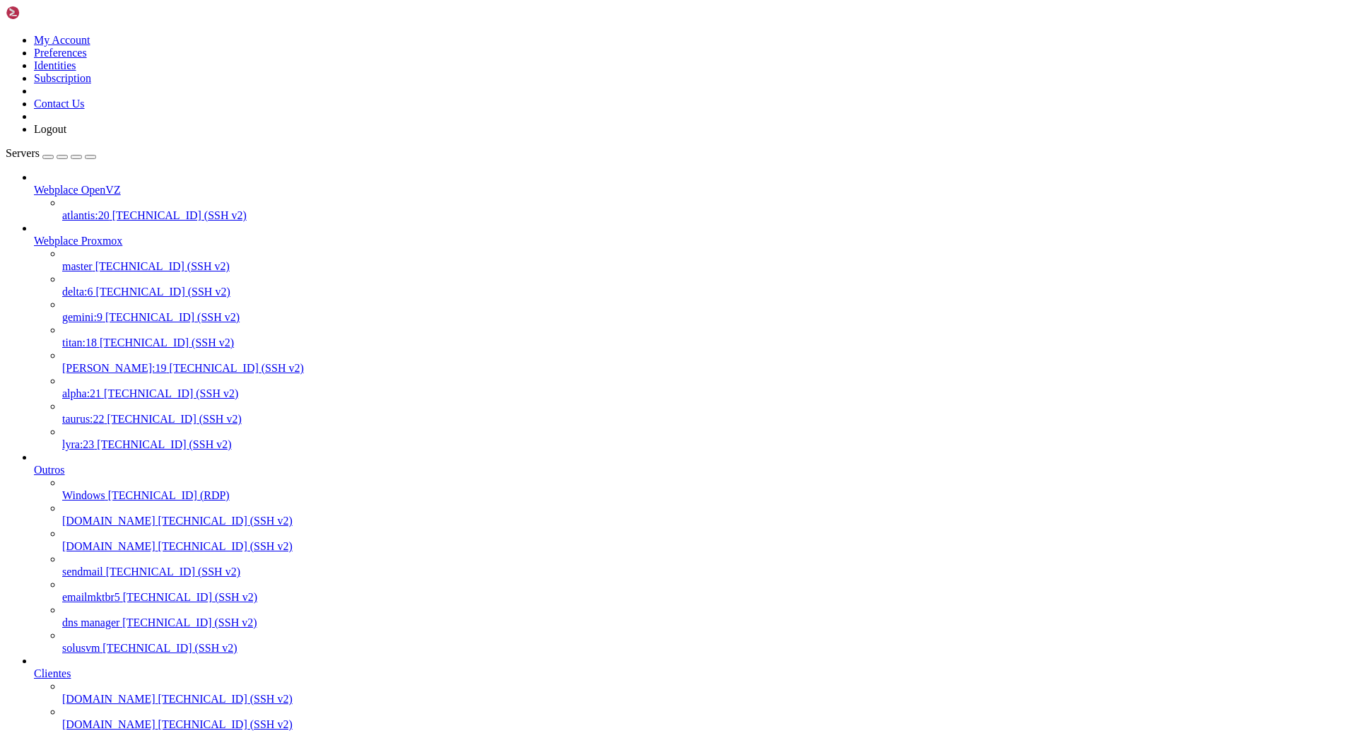 Image resolution: width=1357 pixels, height=731 pixels. What do you see at coordinates (60, 52) in the screenshot?
I see `a: Preferences` at bounding box center [60, 52].